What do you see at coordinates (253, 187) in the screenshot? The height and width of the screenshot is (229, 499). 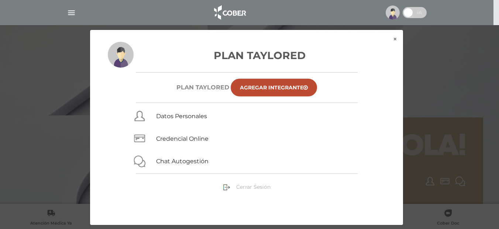 I see `span: Cerrar Sesión` at bounding box center [253, 187].